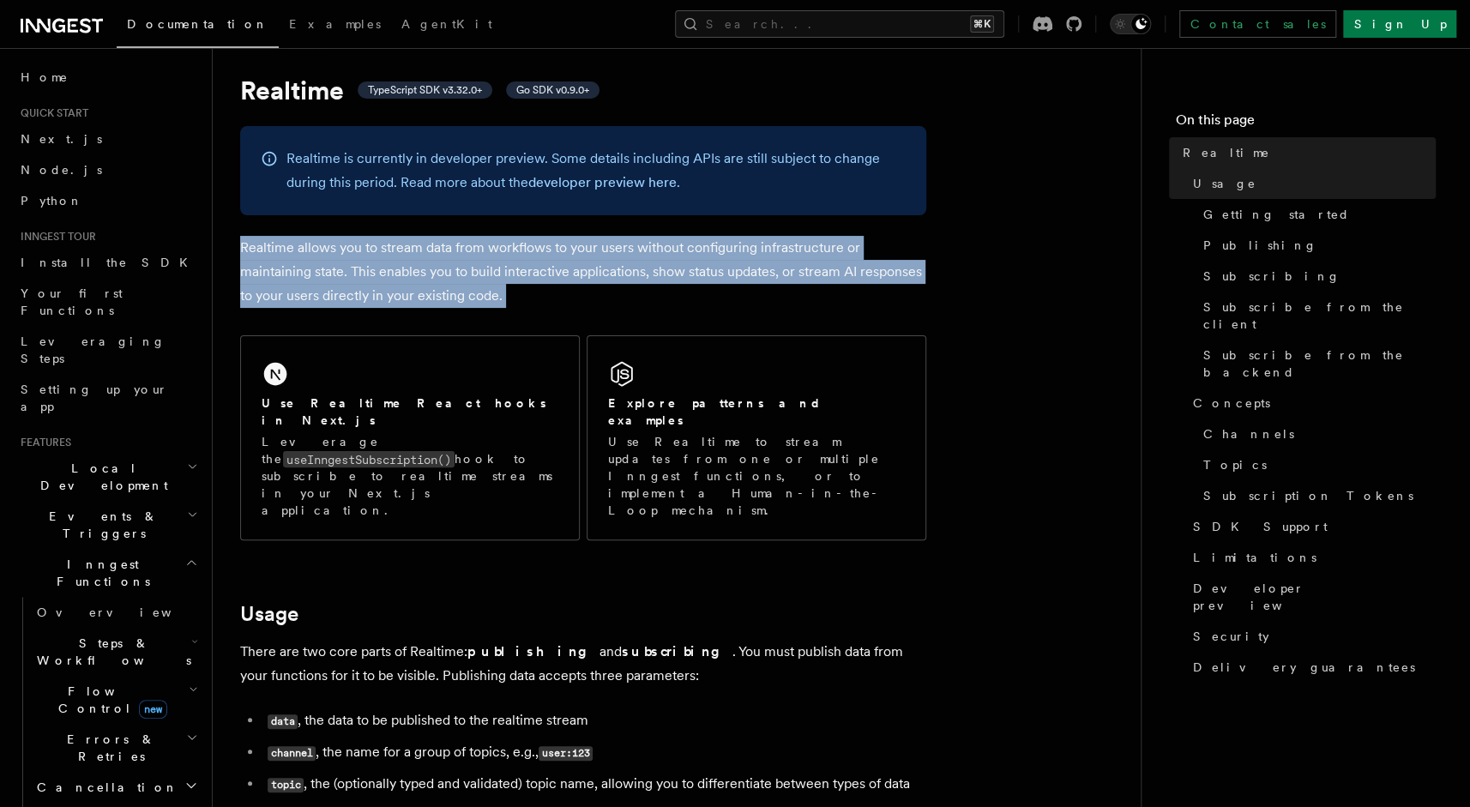  I want to click on span: Delivery guarantees, so click(1304, 667).